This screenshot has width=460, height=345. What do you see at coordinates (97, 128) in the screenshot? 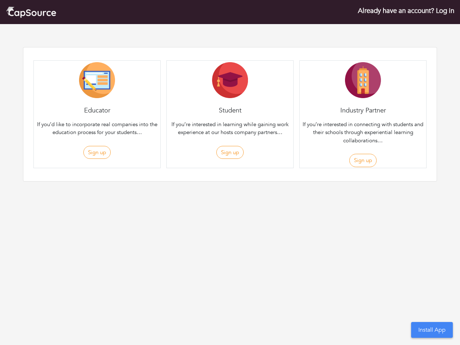
I see `p: If you’d like to incorporate real companies into the education process for your students…` at bounding box center [97, 128].